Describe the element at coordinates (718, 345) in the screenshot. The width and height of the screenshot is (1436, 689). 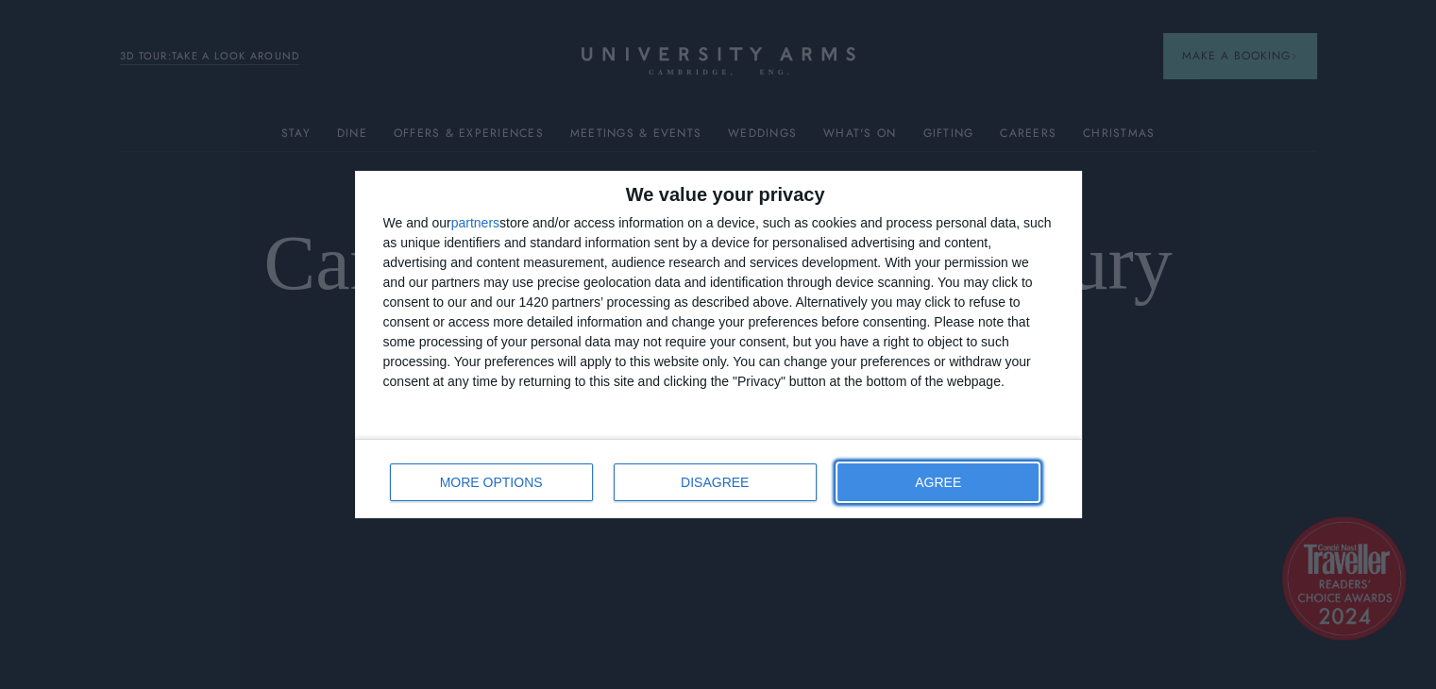
I see `div: qc-cmp2-ui` at that location.